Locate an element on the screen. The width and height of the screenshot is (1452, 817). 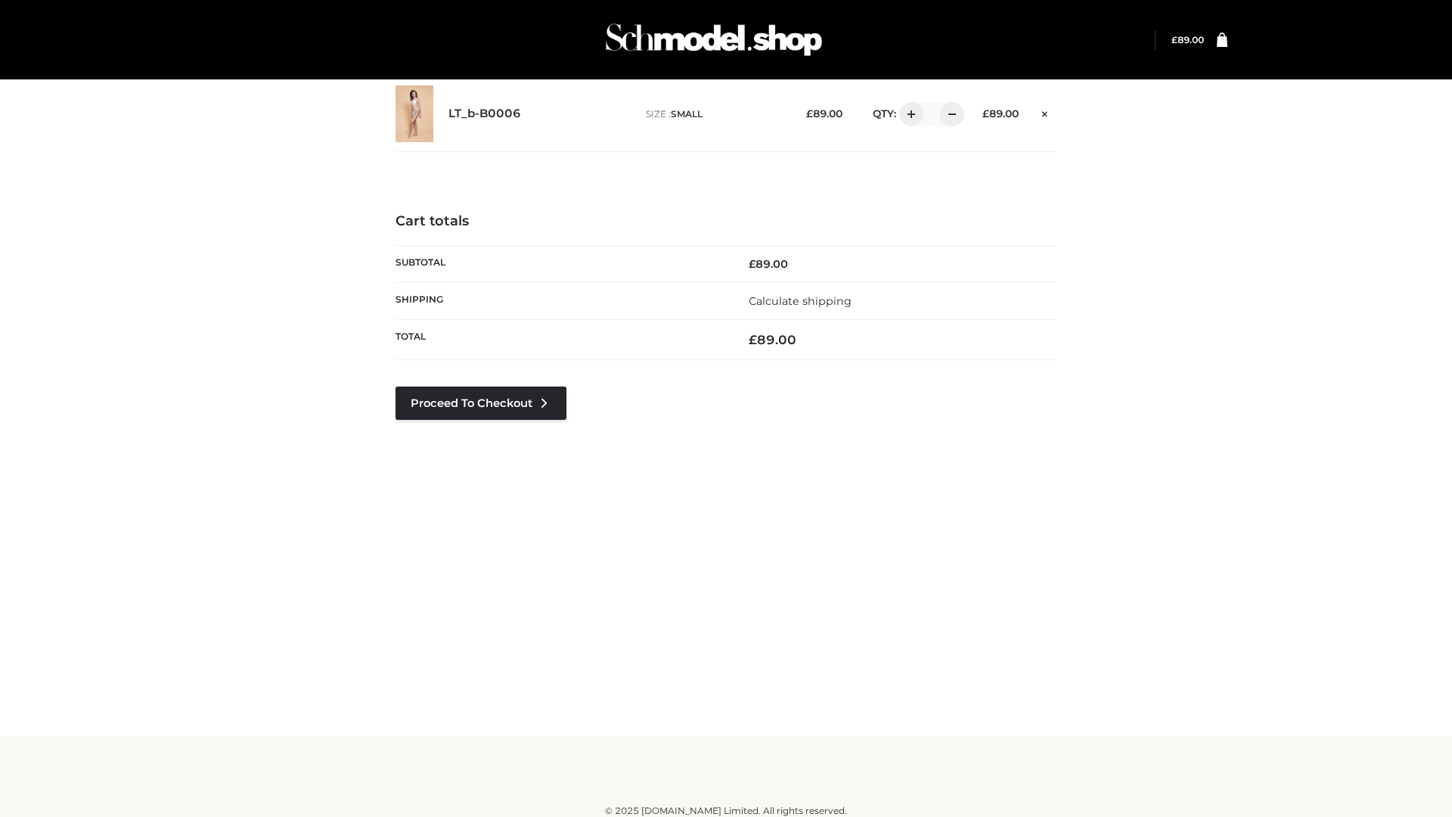
h4: Cart totals is located at coordinates (726, 222).